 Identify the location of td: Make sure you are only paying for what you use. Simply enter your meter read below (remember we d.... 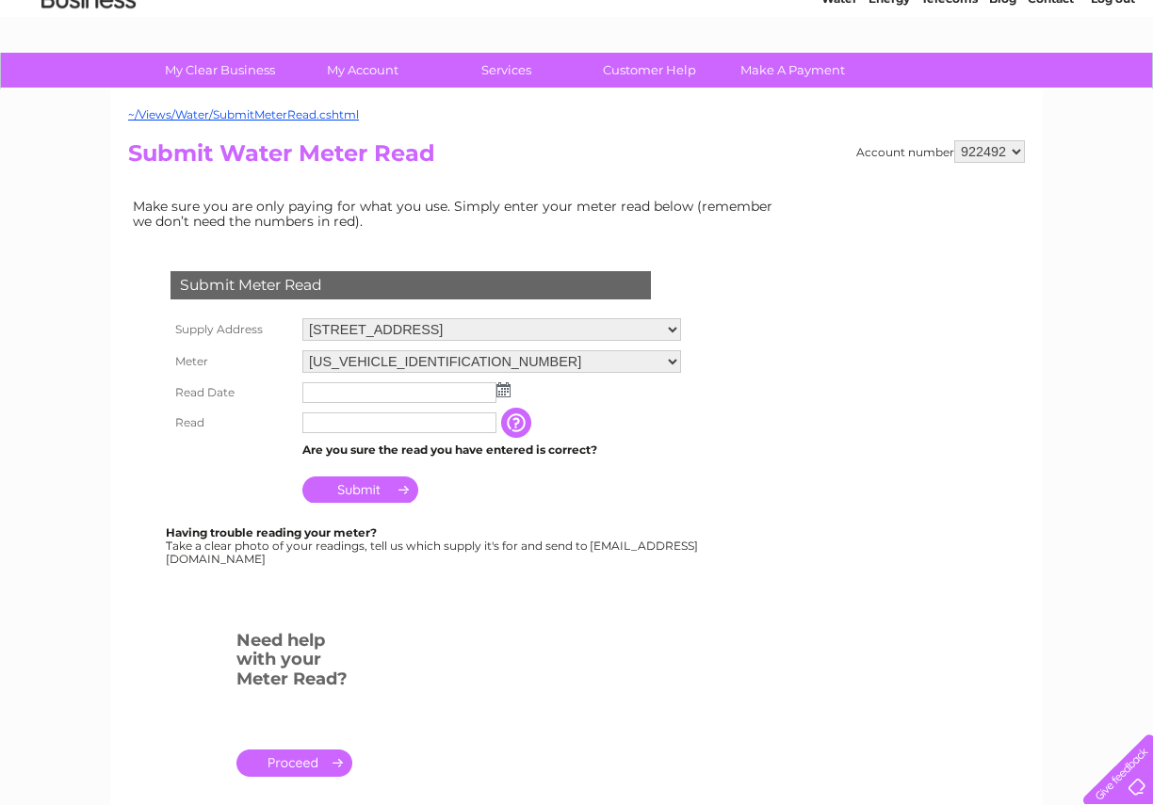
(458, 214).